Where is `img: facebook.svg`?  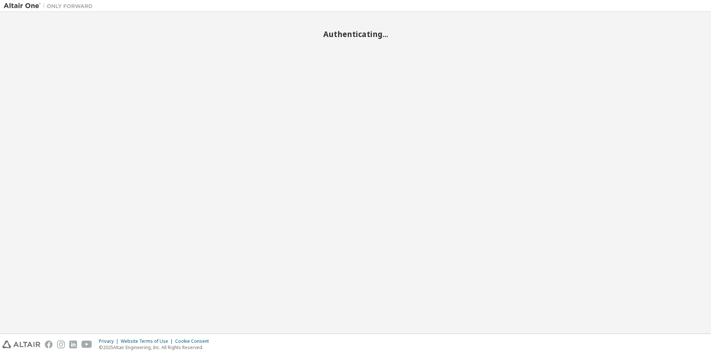 img: facebook.svg is located at coordinates (49, 344).